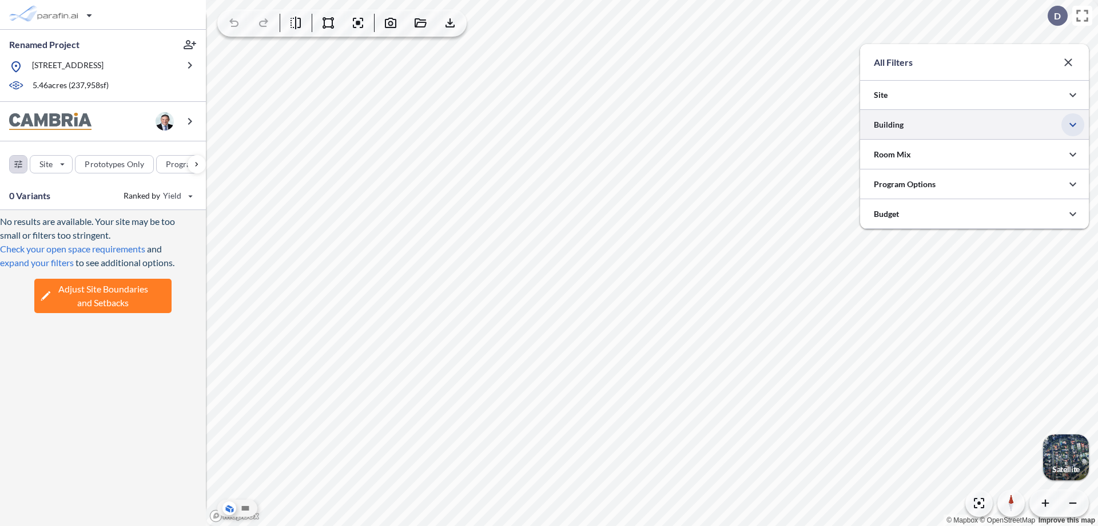  What do you see at coordinates (962, 520) in the screenshot?
I see `a: Mapbox` at bounding box center [962, 520].